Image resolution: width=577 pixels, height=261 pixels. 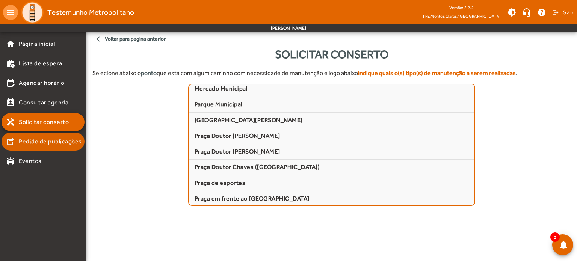 I want to click on span: Agendar horário, so click(x=42, y=83).